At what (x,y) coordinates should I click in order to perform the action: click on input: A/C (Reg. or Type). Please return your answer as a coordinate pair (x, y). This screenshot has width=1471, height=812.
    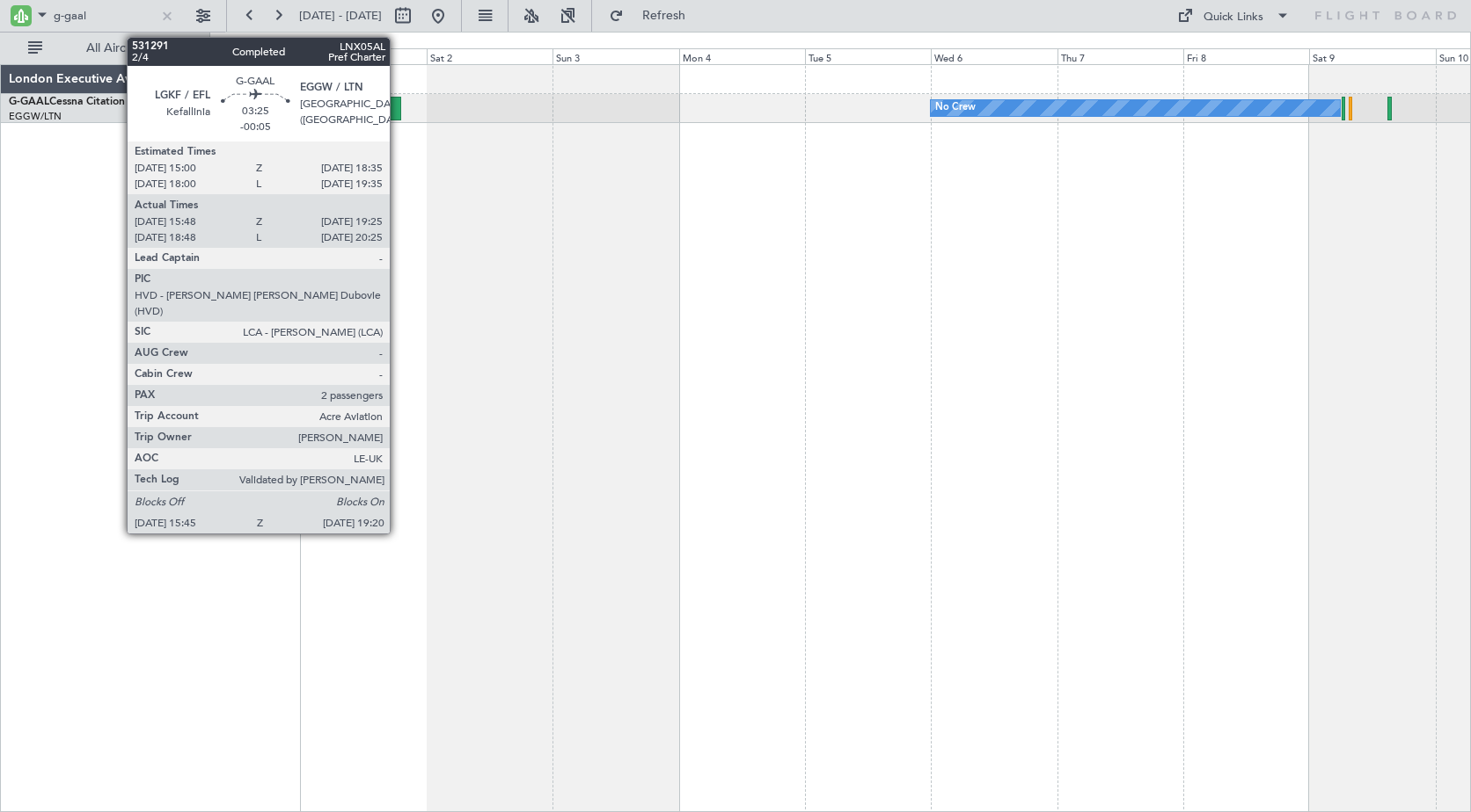
    Looking at the image, I should click on (104, 16).